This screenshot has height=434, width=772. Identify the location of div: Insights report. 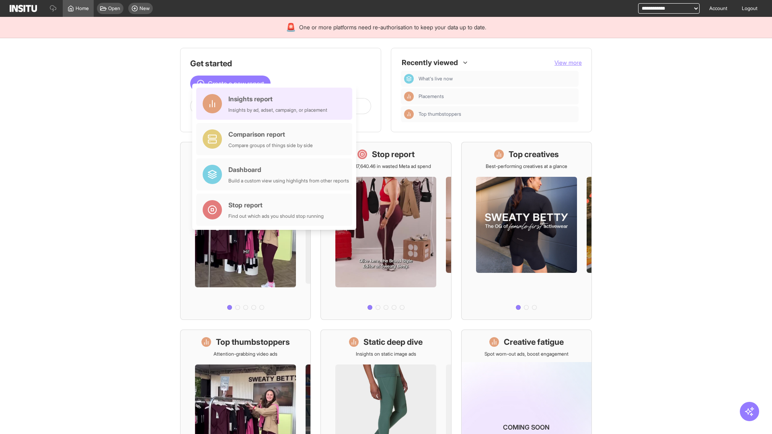
(278, 99).